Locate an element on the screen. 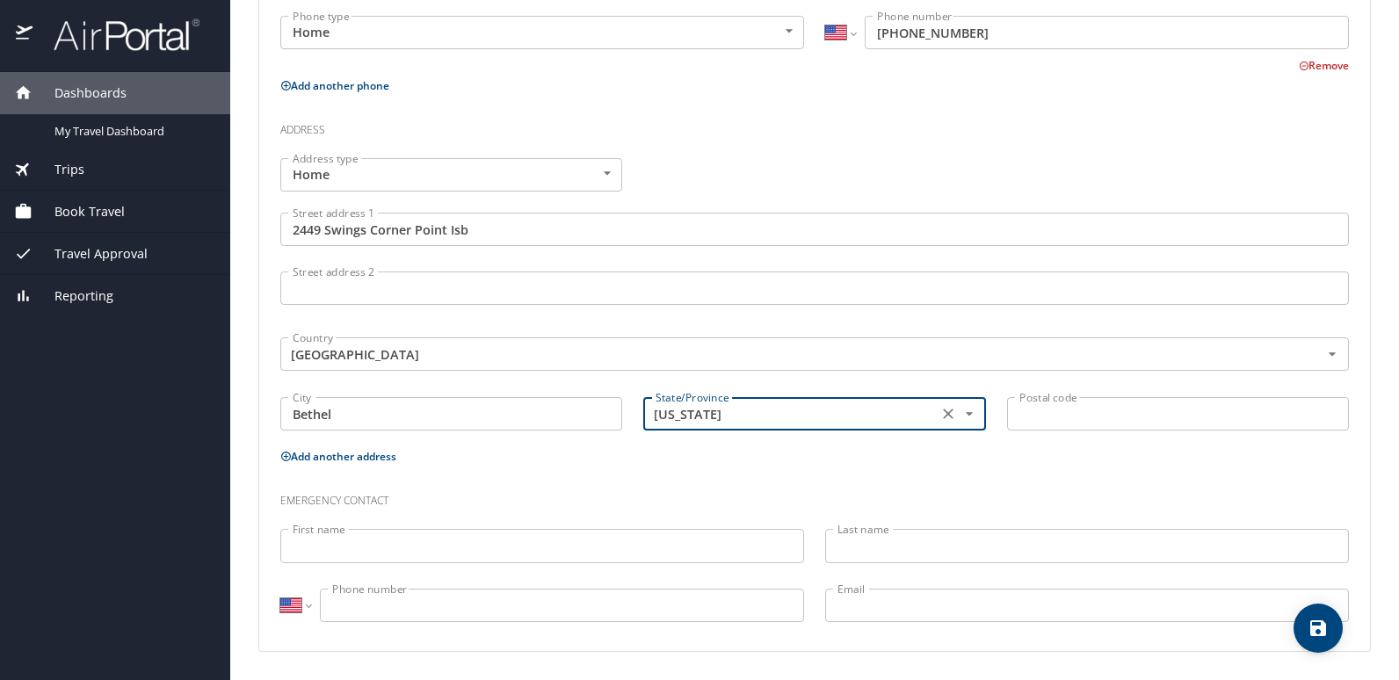 The height and width of the screenshot is (680, 1399). span: Reporting is located at coordinates (73, 296).